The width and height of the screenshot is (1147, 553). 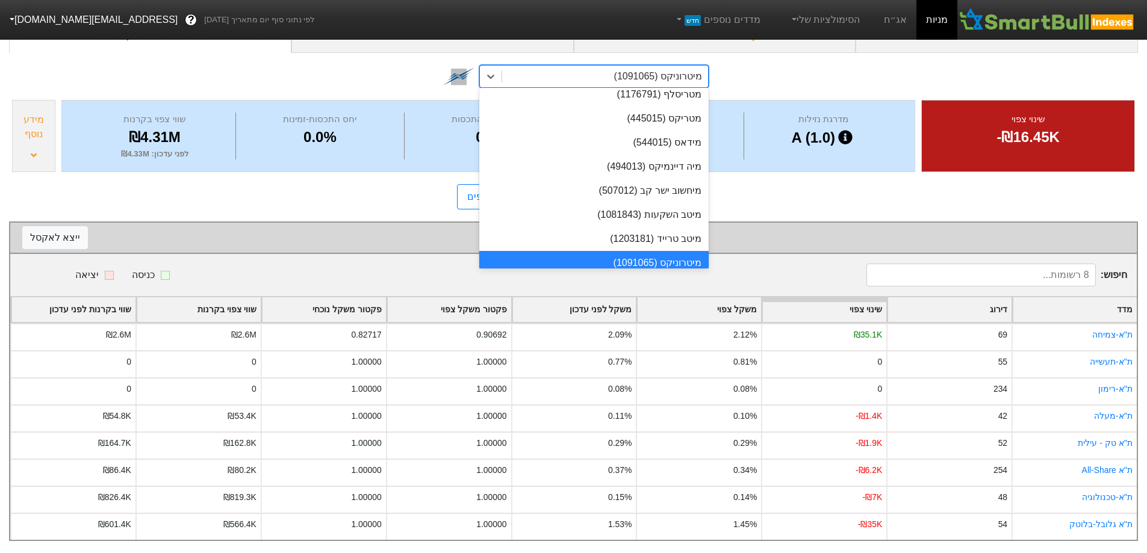 What do you see at coordinates (869, 470) in the screenshot?
I see `div: -₪6.2K` at bounding box center [869, 470].